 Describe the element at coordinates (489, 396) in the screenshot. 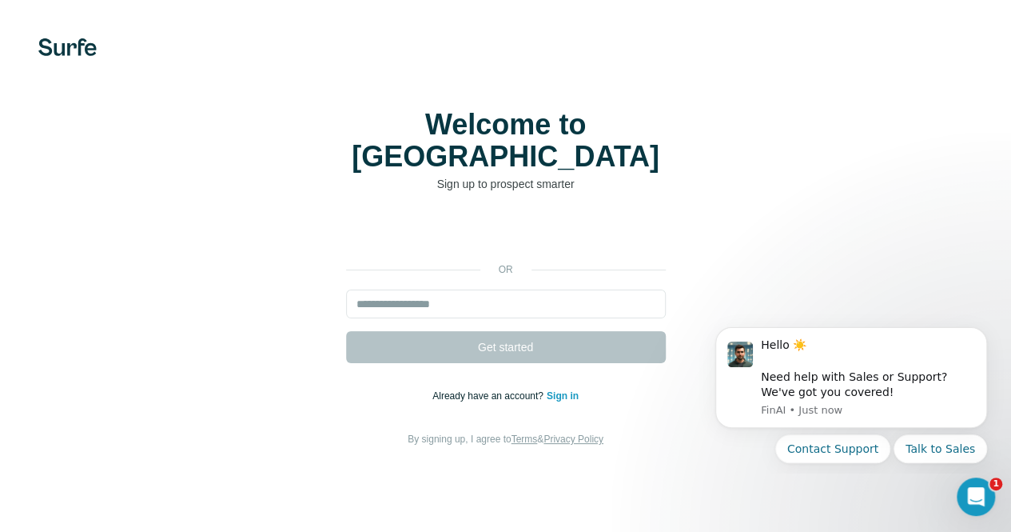

I see `span: Already have an account?` at that location.